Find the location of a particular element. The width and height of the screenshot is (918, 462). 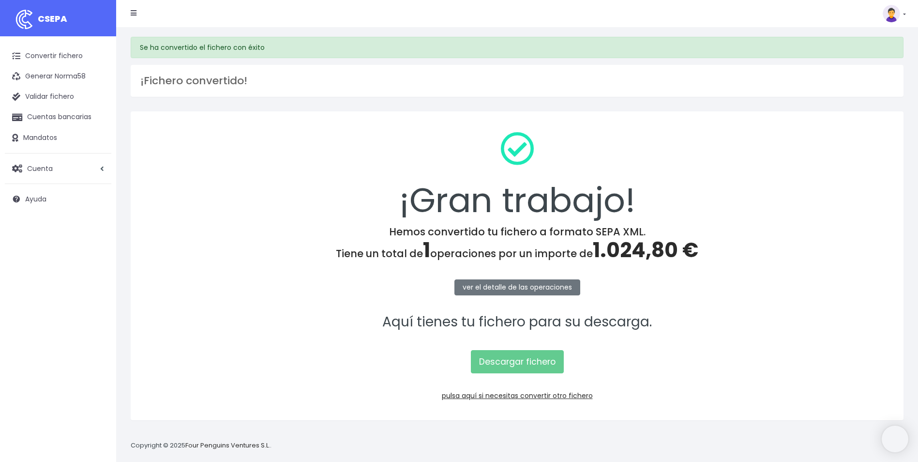

p: Copyright © 2025 . is located at coordinates (201, 445).